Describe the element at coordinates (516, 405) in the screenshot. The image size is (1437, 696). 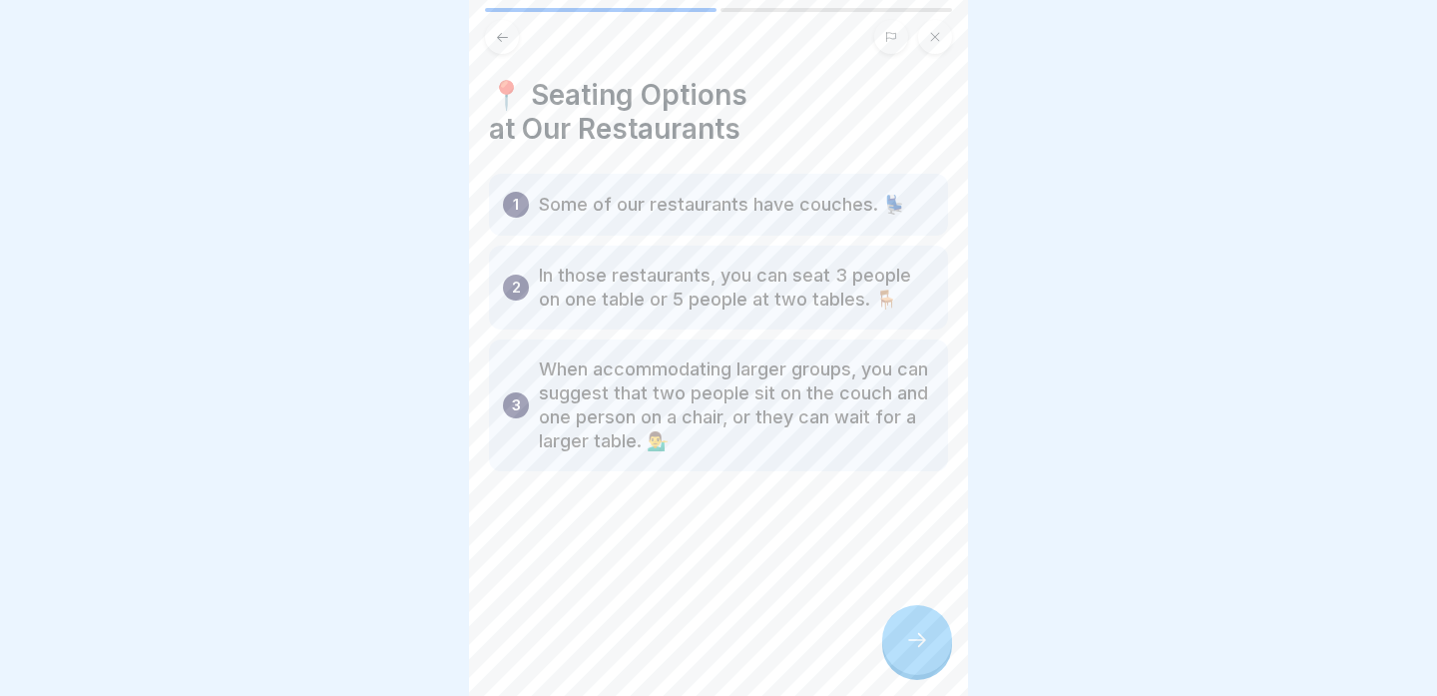
I see `p: 3` at that location.